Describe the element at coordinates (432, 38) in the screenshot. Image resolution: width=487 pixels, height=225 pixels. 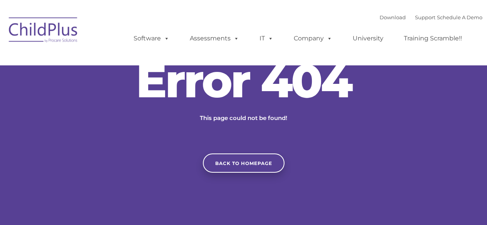
I see `a: Training Scramble!!` at that location.